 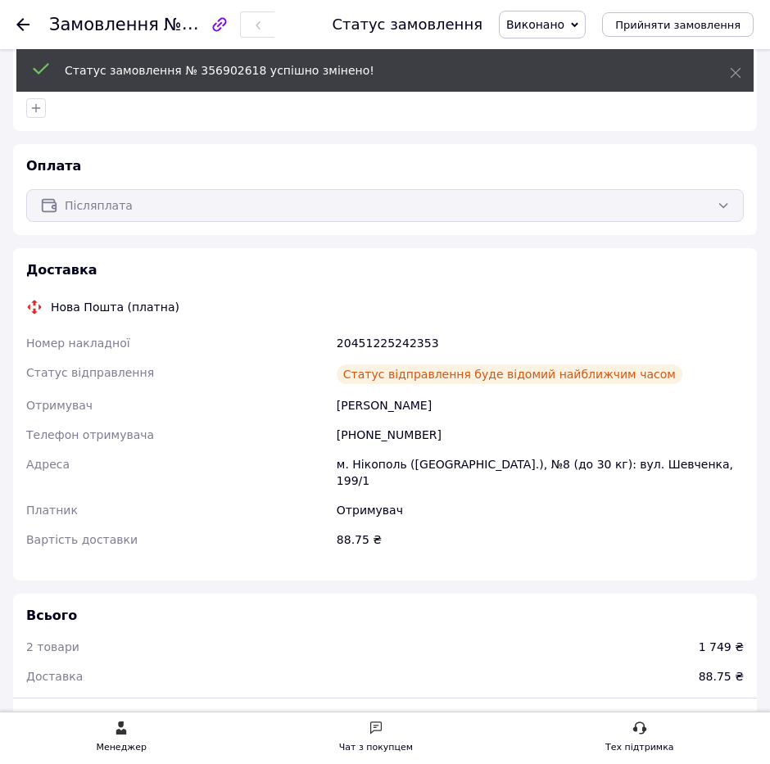 What do you see at coordinates (407, 25) in the screenshot?
I see `div: Статус замовлення` at bounding box center [407, 25].